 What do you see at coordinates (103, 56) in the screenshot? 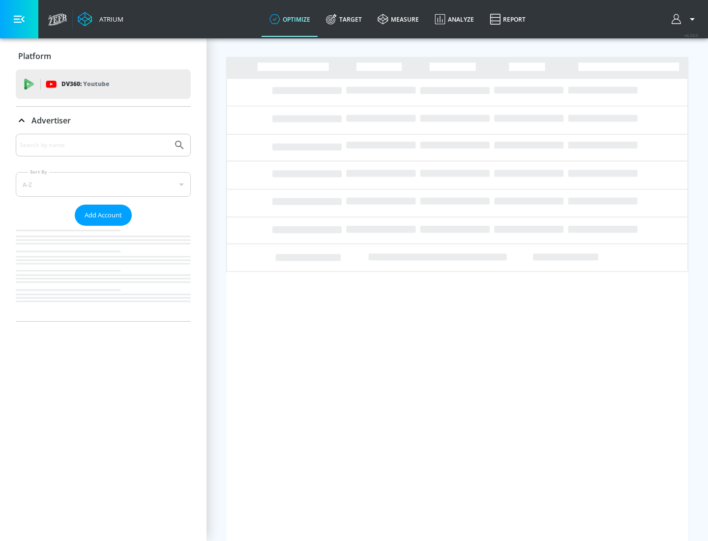
I see `div: Platform` at bounding box center [103, 56].